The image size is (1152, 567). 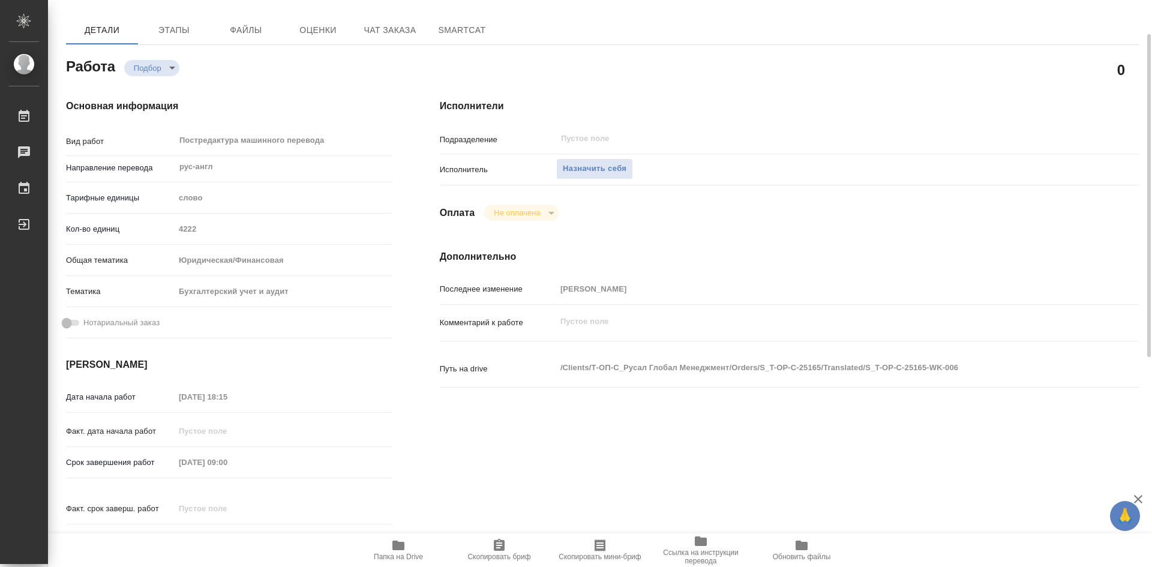 What do you see at coordinates (399, 550) in the screenshot?
I see `button: Папка на Drive` at bounding box center [399, 550].